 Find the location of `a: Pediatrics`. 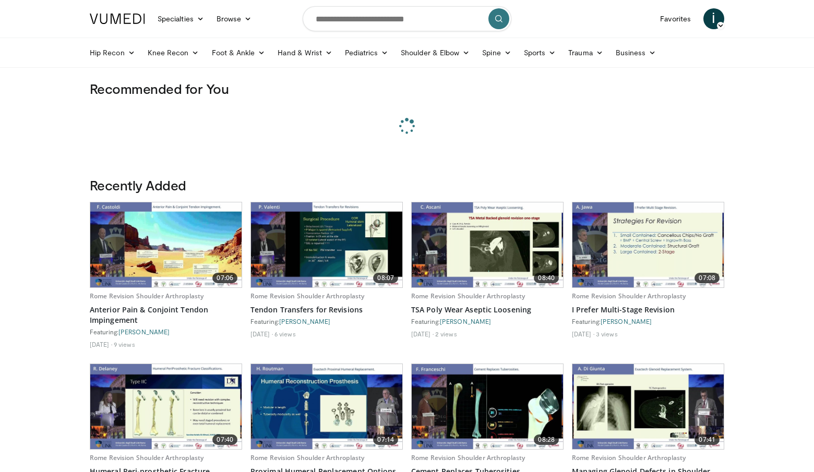

a: Pediatrics is located at coordinates (366, 53).